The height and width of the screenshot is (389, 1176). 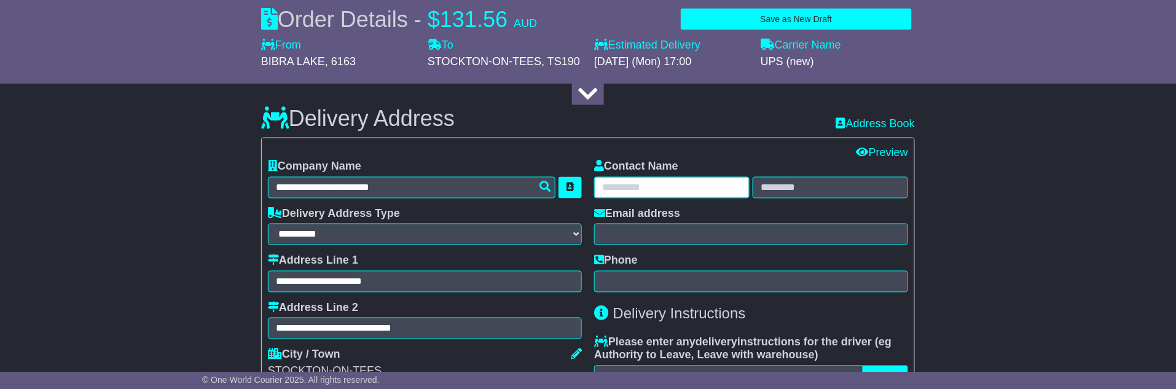 What do you see at coordinates (313, 261) in the screenshot?
I see `label: Address Line 1` at bounding box center [313, 261].